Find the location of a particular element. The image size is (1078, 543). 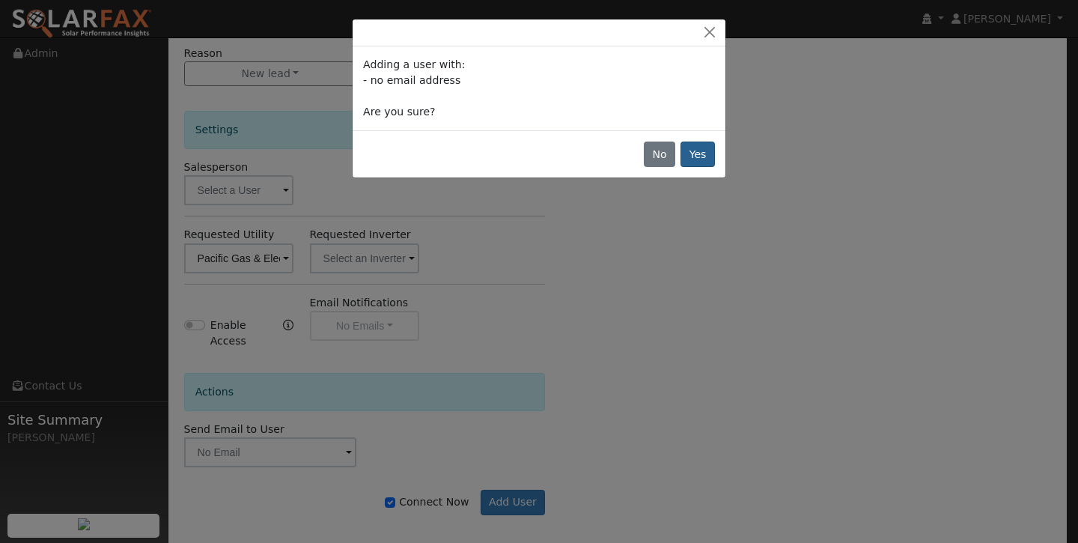

span: Adding a user with: is located at coordinates (414, 64).